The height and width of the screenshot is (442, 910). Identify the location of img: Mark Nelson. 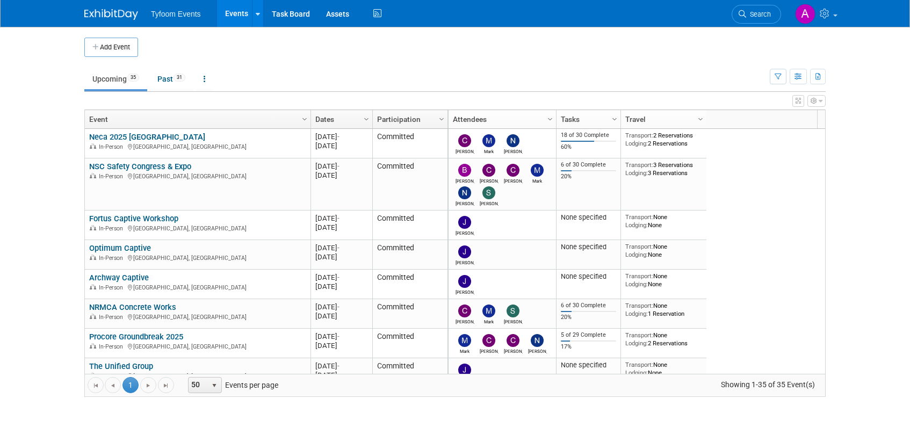
(465, 341).